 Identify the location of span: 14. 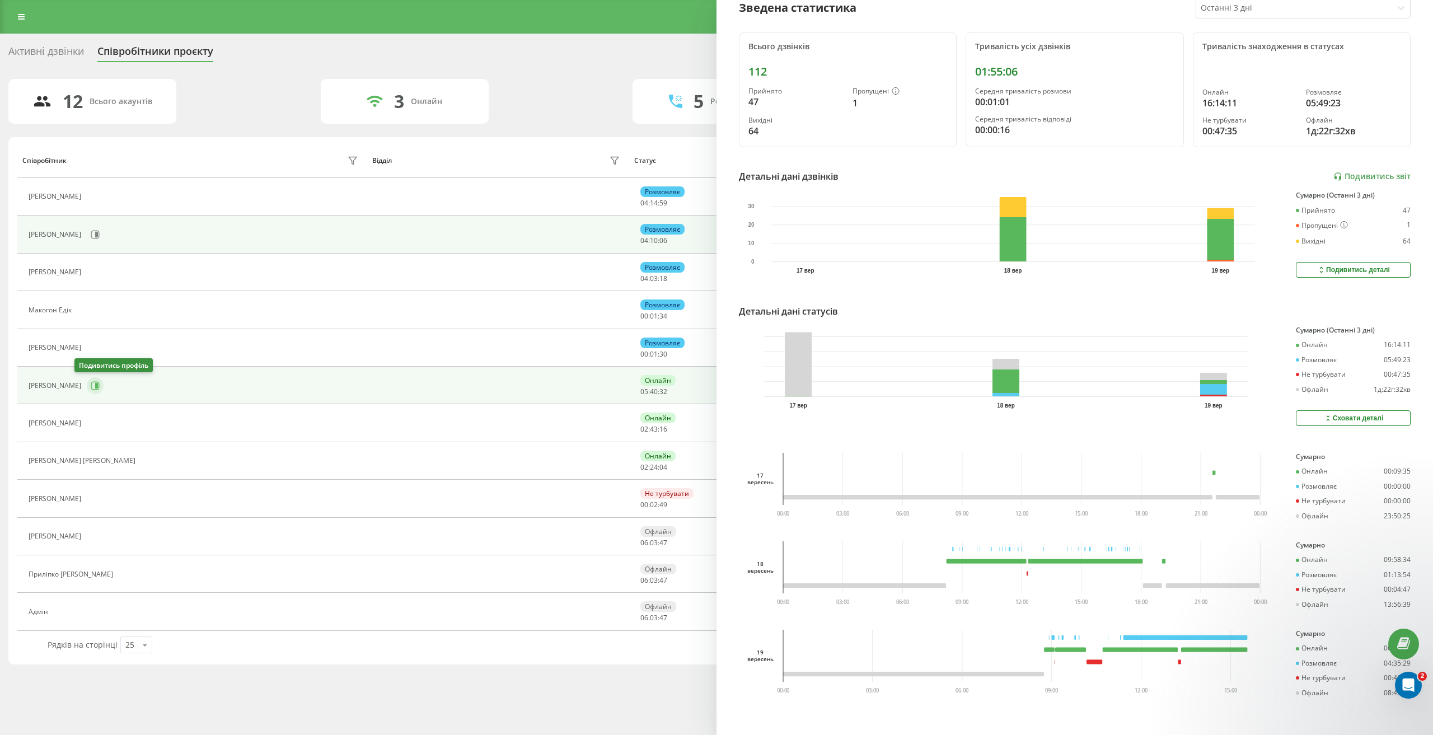
(654, 203).